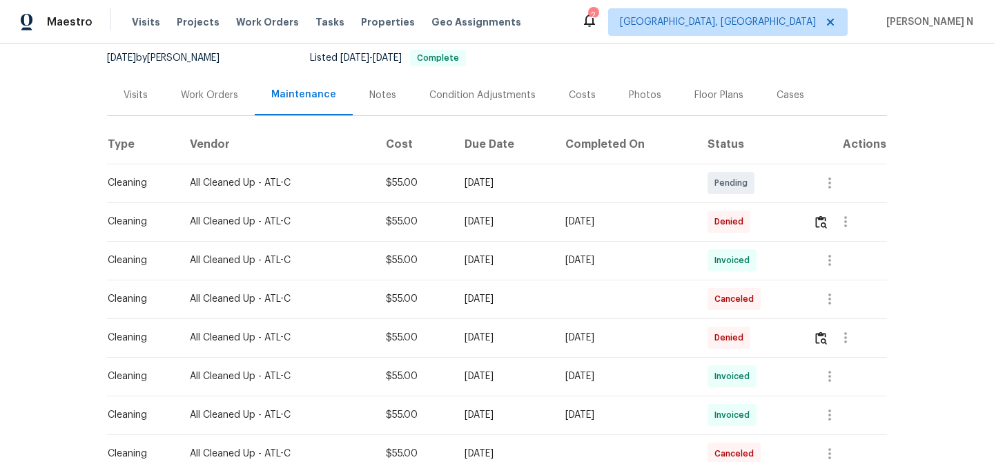 This screenshot has height=462, width=994. I want to click on th: Type, so click(143, 144).